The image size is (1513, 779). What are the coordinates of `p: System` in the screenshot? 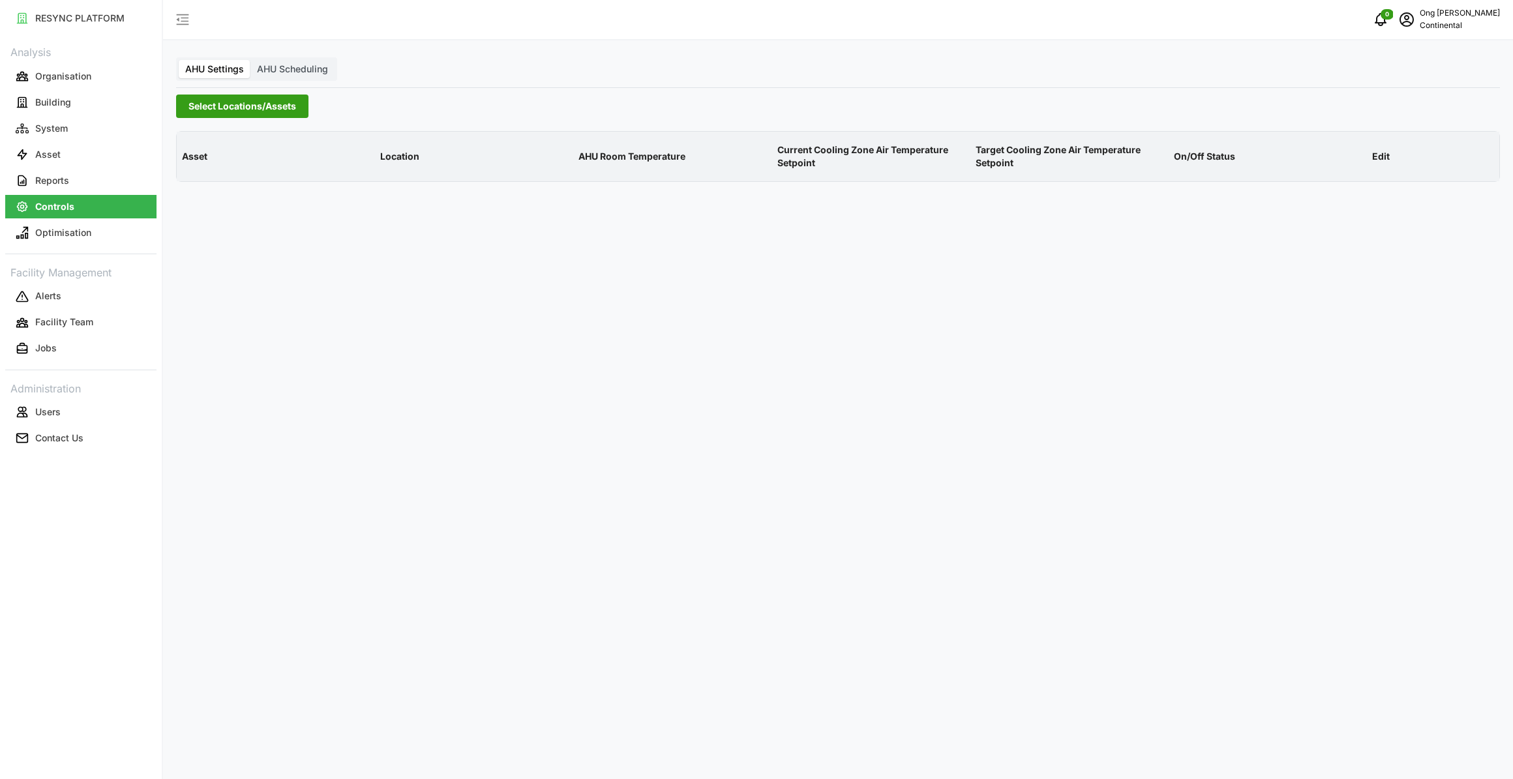 It's located at (52, 128).